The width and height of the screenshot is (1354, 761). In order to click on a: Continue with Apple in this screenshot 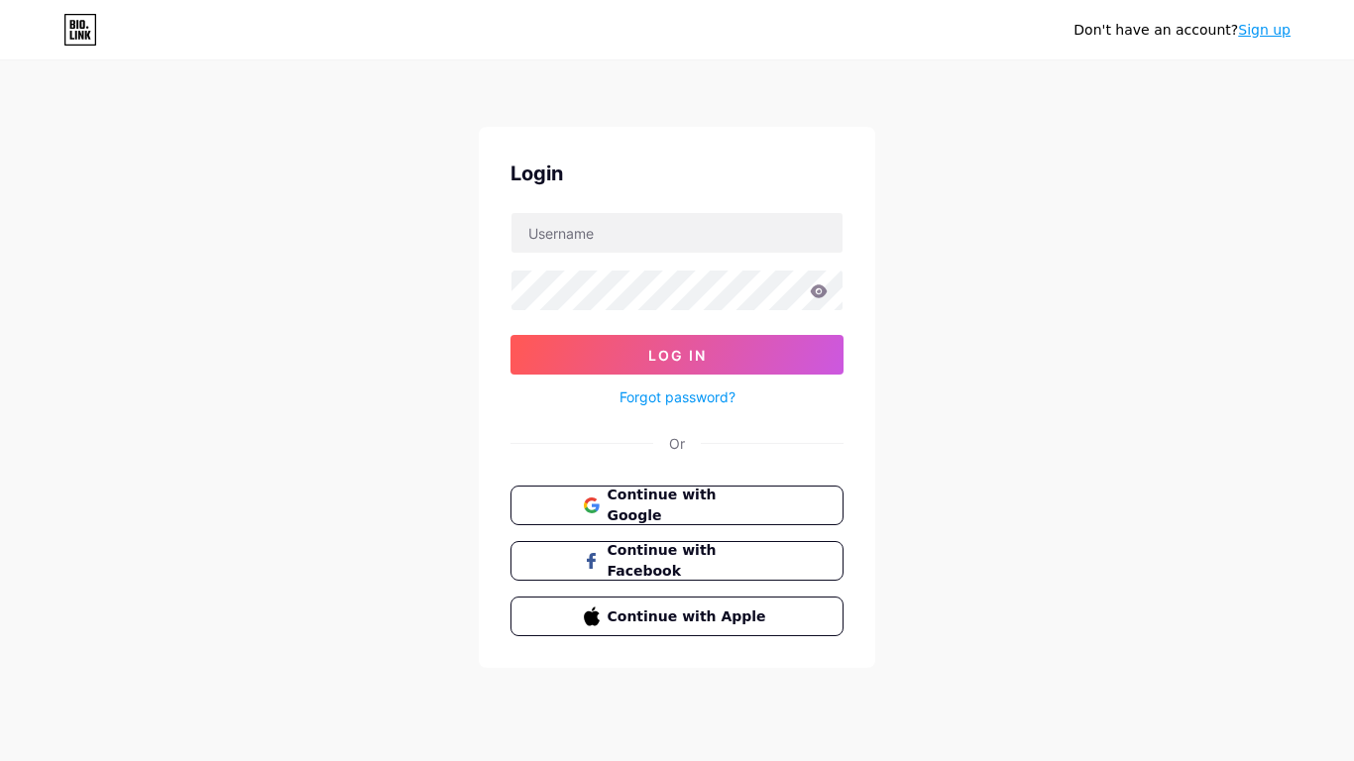, I will do `click(677, 616)`.